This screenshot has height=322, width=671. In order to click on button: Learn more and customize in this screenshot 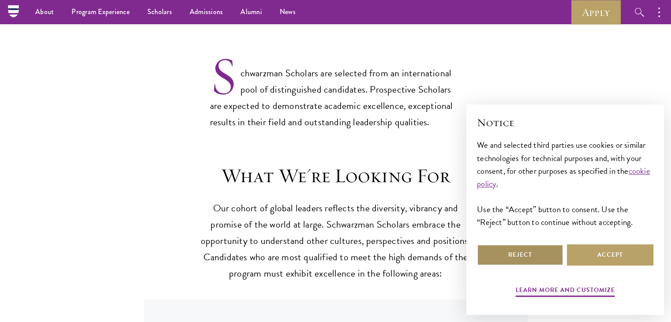, I will do `click(565, 291)`.